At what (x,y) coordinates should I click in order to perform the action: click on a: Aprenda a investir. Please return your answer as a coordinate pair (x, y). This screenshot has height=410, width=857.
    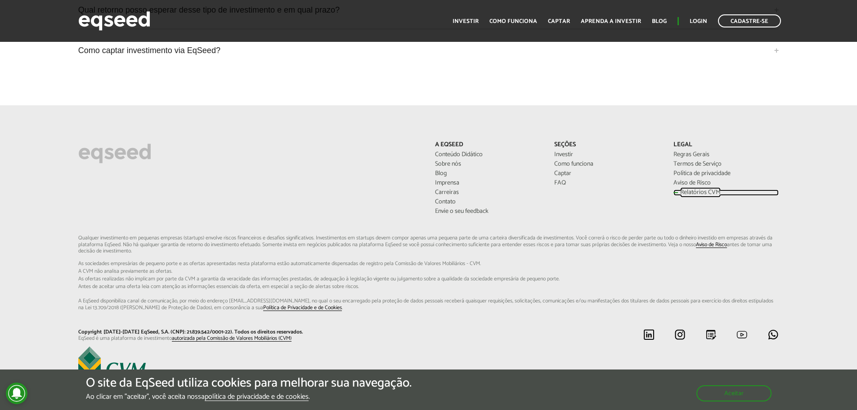
    Looking at the image, I should click on (611, 21).